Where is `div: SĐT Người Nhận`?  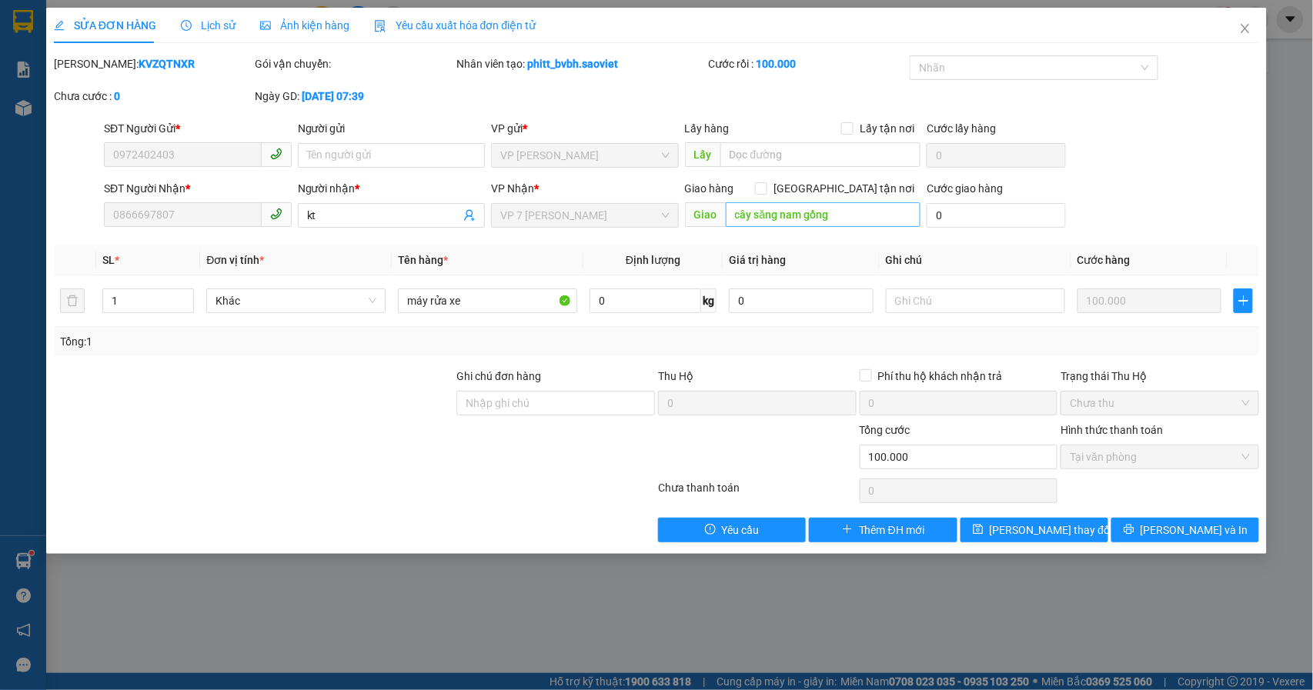
div: SĐT Người Nhận is located at coordinates (198, 189).